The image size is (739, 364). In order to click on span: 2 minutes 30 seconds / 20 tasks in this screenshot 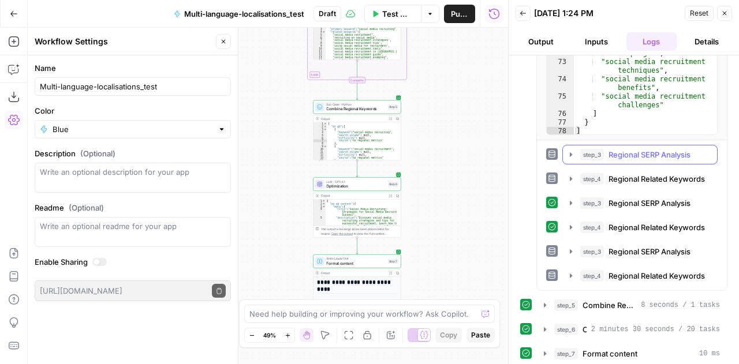, I will do `click(655, 330)`.